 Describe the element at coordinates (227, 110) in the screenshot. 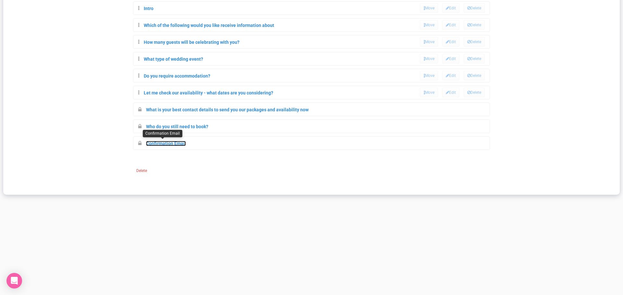

I see `a: What is your best contact details to send you our packages and availability now` at that location.